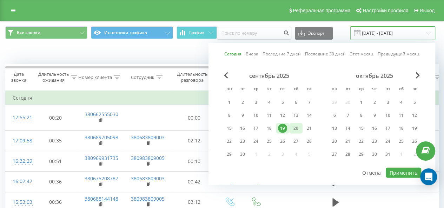 Image resolution: width=444 pixels, height=208 pixels. Describe the element at coordinates (196, 33) in the screenshot. I see `button: График` at that location.